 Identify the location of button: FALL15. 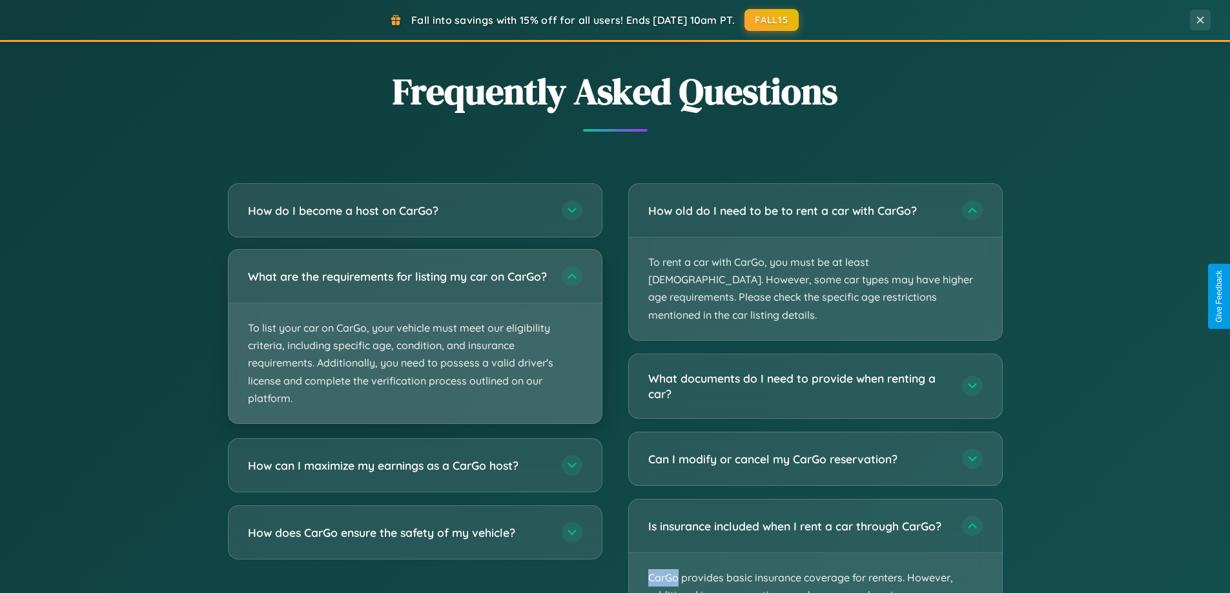
(772, 20).